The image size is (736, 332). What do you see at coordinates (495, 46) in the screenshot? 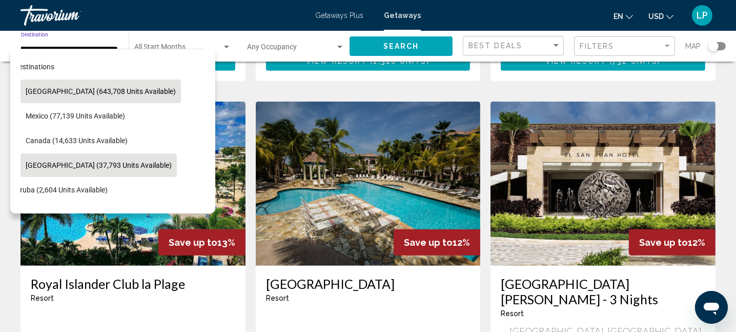
I see `span: Best Deals` at bounding box center [495, 46].